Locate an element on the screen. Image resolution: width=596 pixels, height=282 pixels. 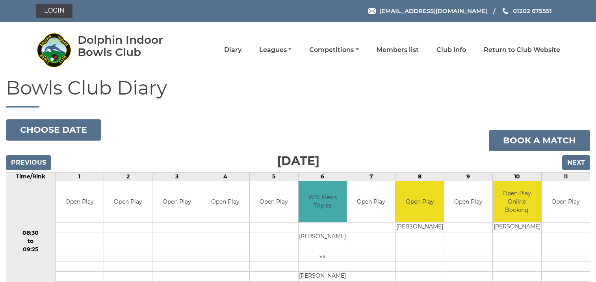
div: Dolphin Indoor Bowls Club is located at coordinates (132, 46).